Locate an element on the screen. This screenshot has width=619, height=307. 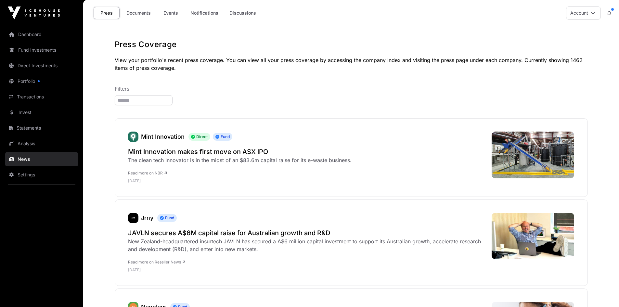
p: Filters is located at coordinates (351, 89).